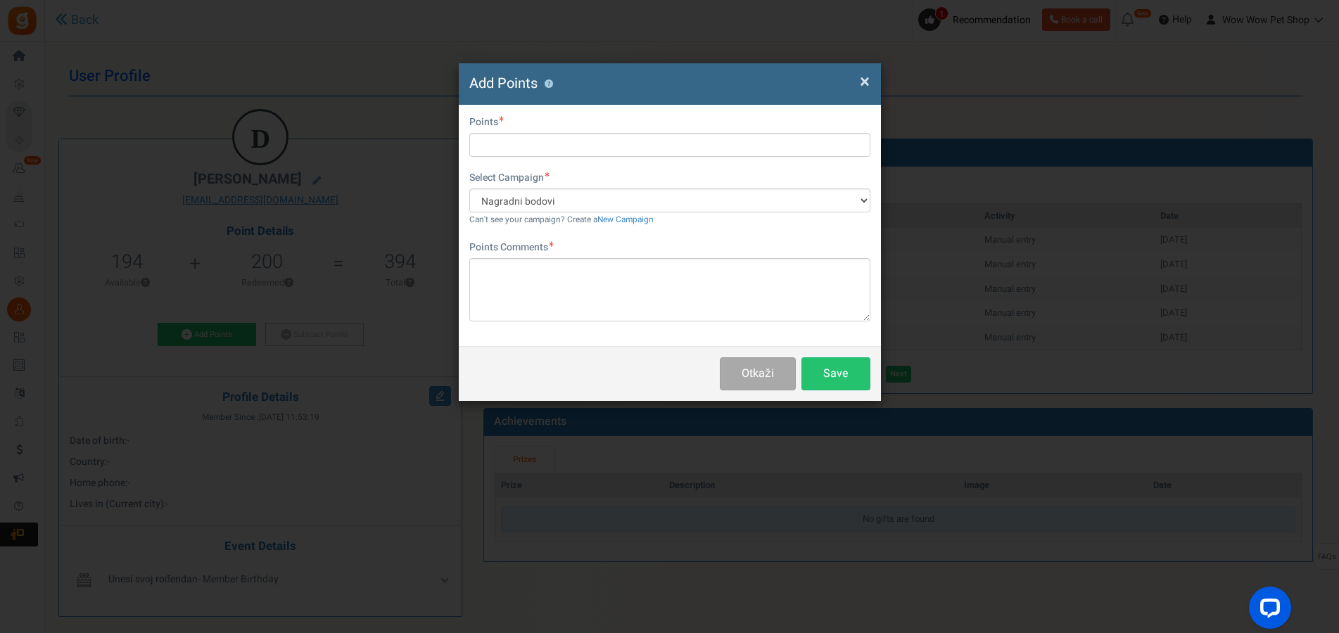 This screenshot has height=633, width=1339. I want to click on button: Open LiveChat chat widget, so click(32, 27).